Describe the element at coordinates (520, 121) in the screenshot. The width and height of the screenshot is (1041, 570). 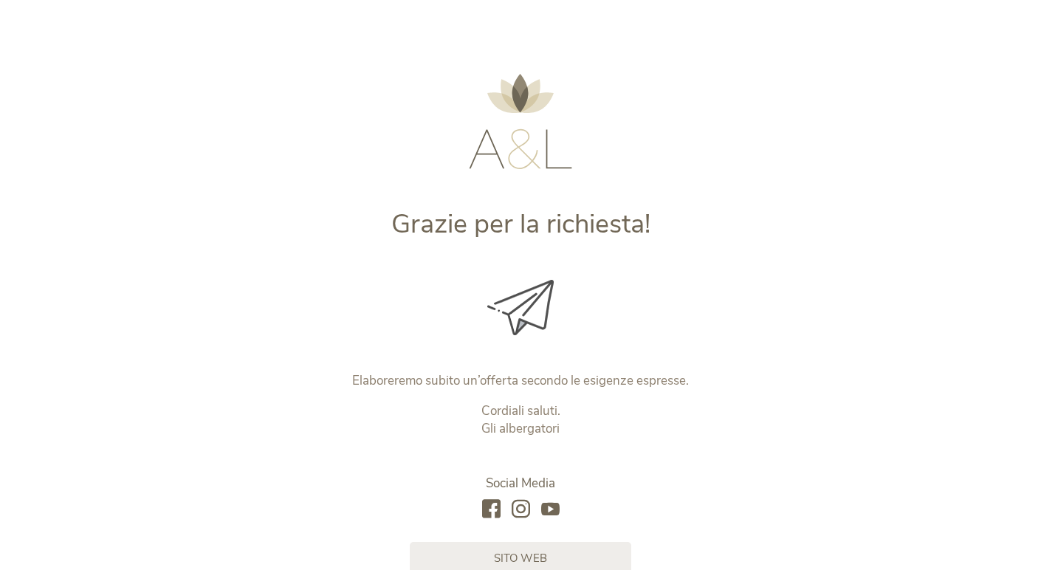
I see `img: AMONTI & LUNARIS Wellnessresort` at that location.